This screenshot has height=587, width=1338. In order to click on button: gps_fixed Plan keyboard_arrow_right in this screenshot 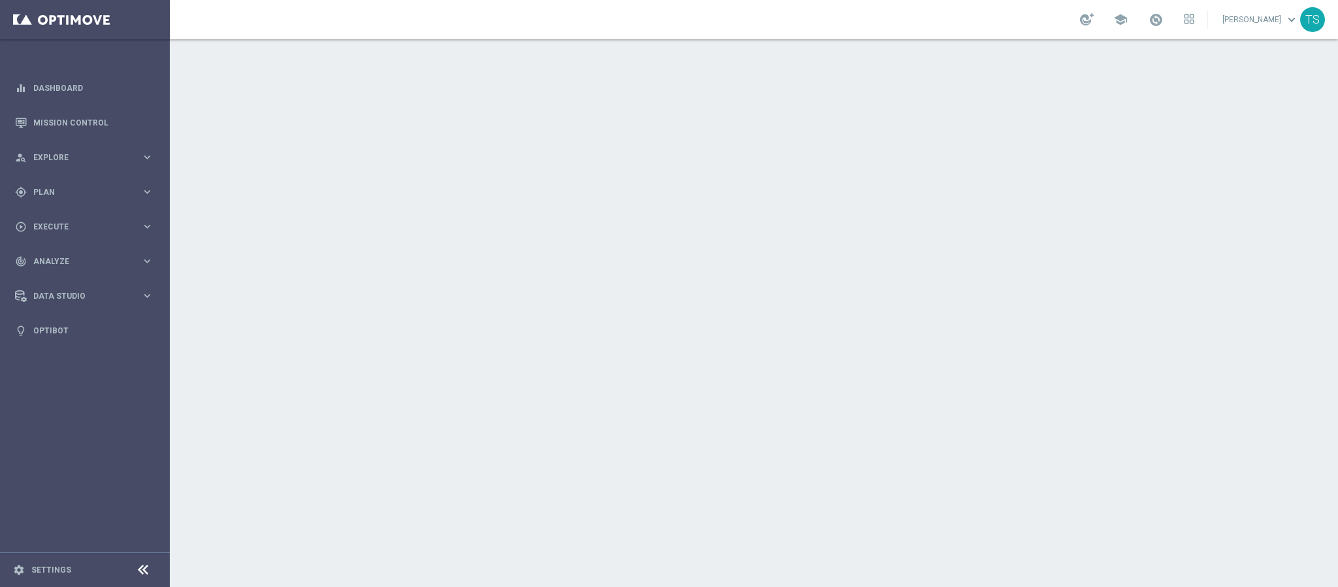, I will do `click(84, 192)`.